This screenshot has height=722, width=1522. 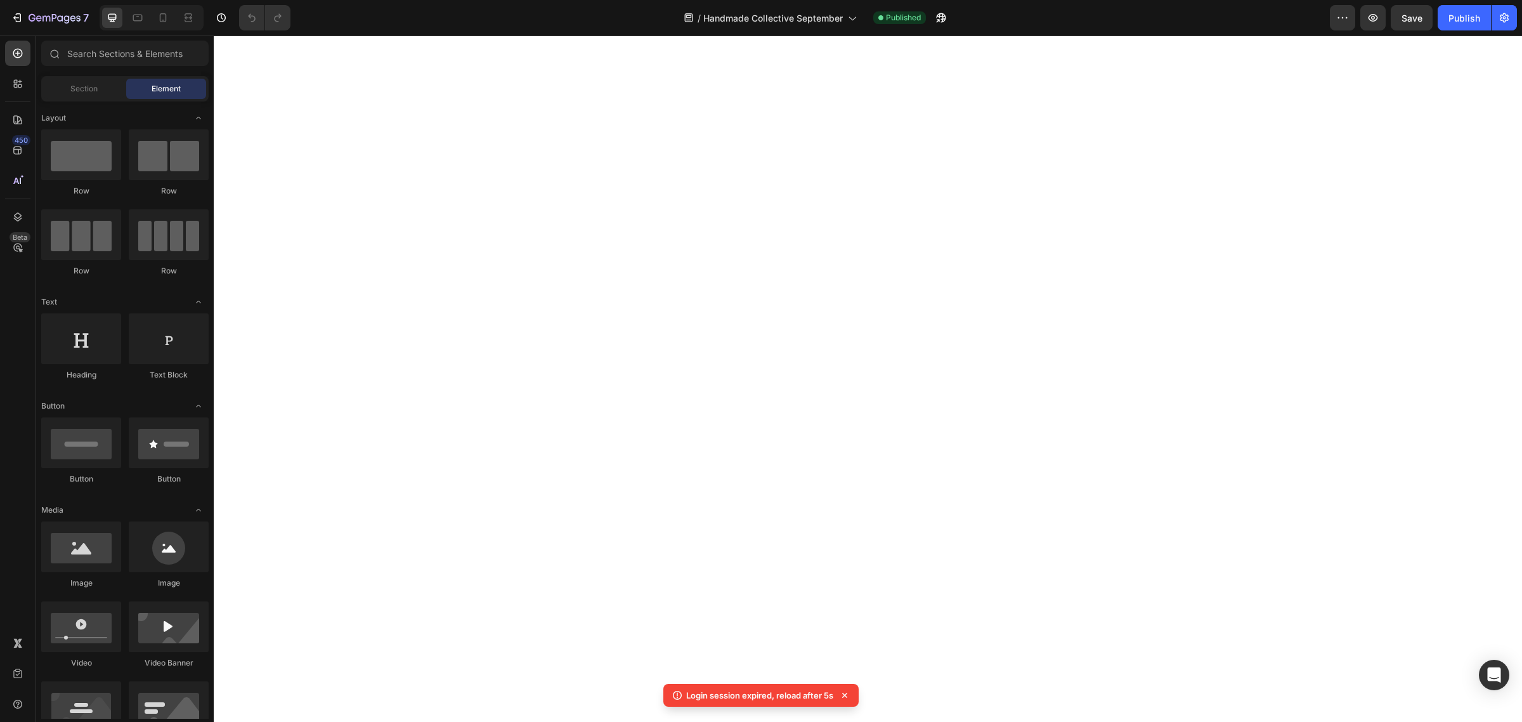 What do you see at coordinates (52, 510) in the screenshot?
I see `span: Media` at bounding box center [52, 510].